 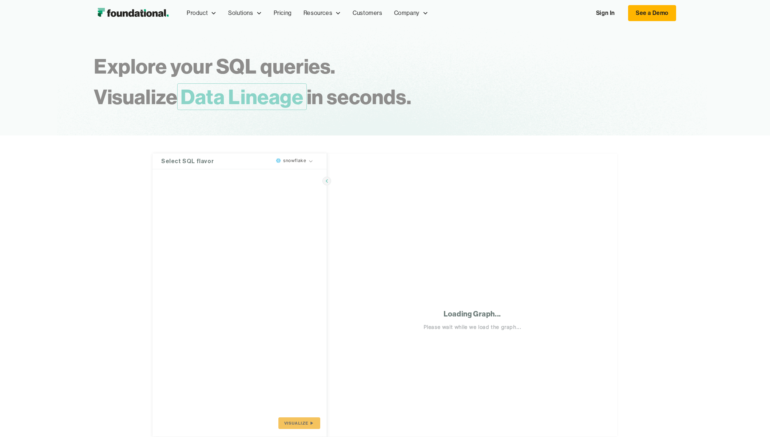 I want to click on span: Visualize, so click(x=296, y=423).